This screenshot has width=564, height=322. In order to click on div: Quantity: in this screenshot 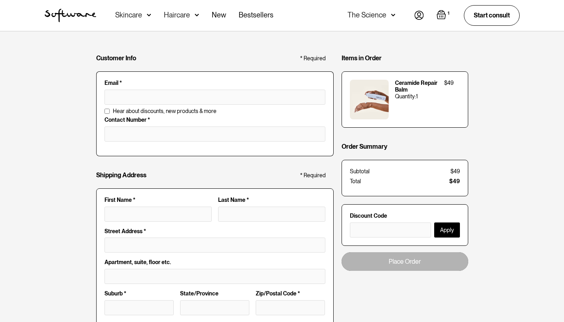, I will do `click(406, 96)`.